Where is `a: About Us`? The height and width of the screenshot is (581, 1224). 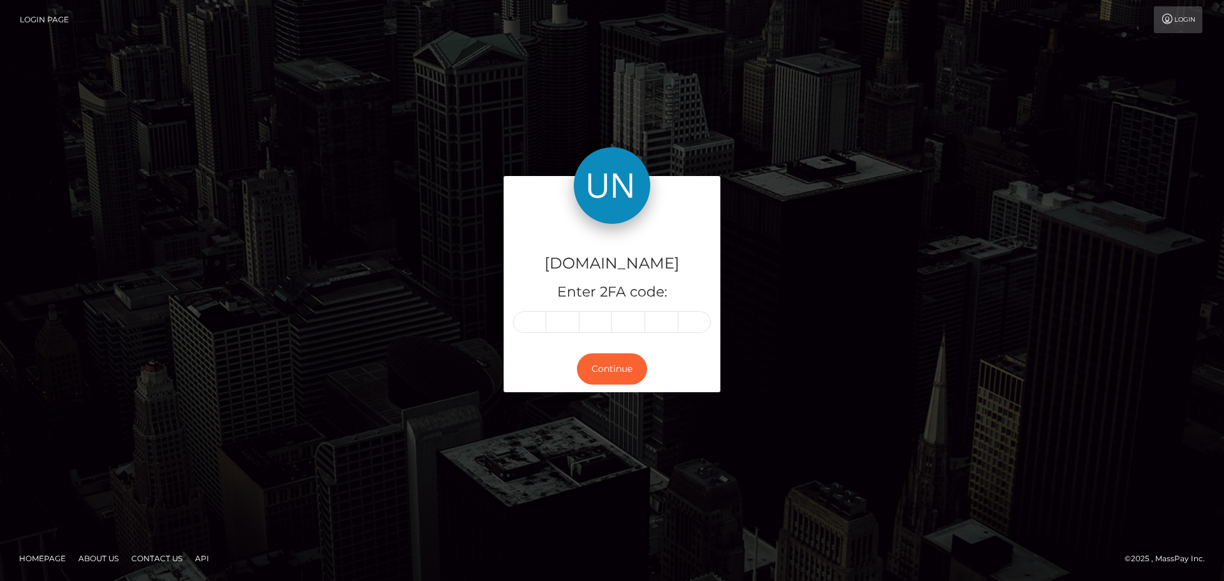 a: About Us is located at coordinates (98, 558).